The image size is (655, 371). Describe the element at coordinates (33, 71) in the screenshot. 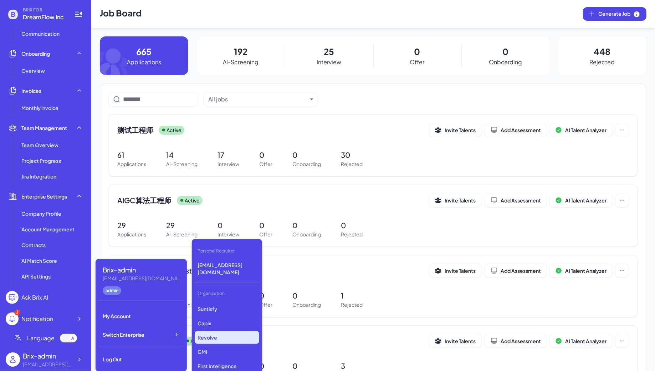

I see `span: Overview` at that location.